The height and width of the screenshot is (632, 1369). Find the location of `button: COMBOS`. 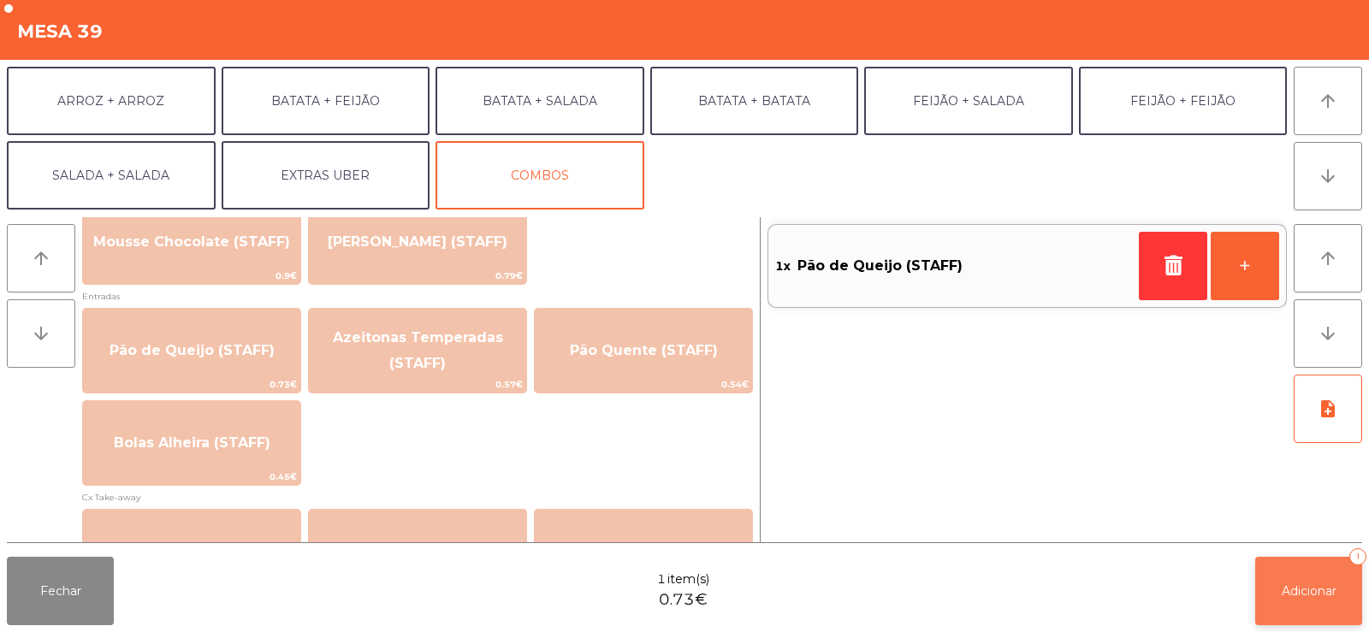

button: COMBOS is located at coordinates (540, 175).